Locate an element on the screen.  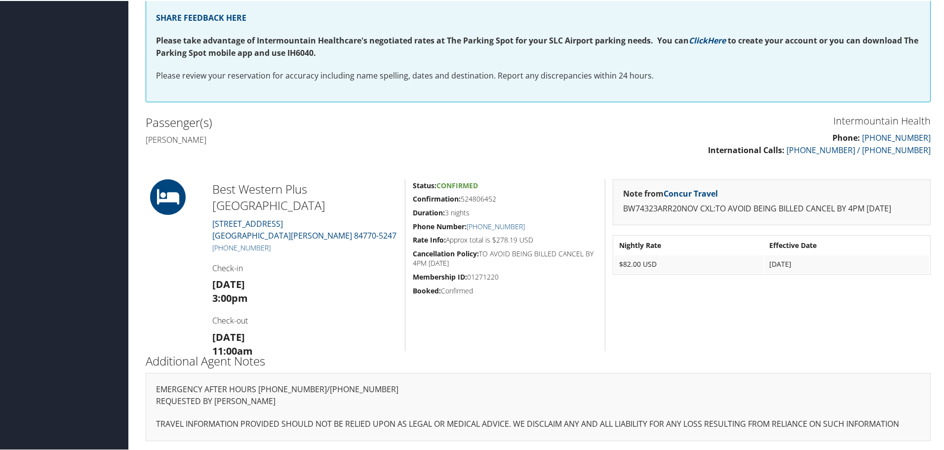
a: Concur Travel is located at coordinates (691, 193).